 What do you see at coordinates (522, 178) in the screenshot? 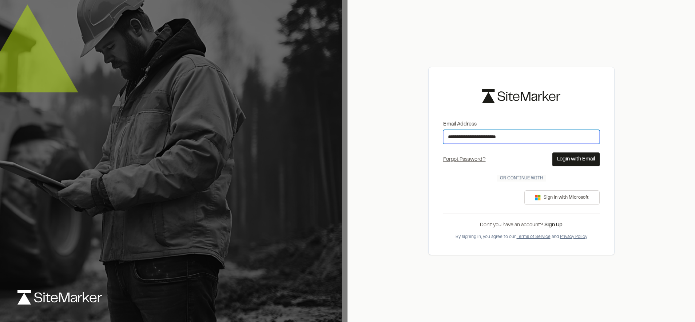
I see `span: Or continue with` at bounding box center [522, 178].